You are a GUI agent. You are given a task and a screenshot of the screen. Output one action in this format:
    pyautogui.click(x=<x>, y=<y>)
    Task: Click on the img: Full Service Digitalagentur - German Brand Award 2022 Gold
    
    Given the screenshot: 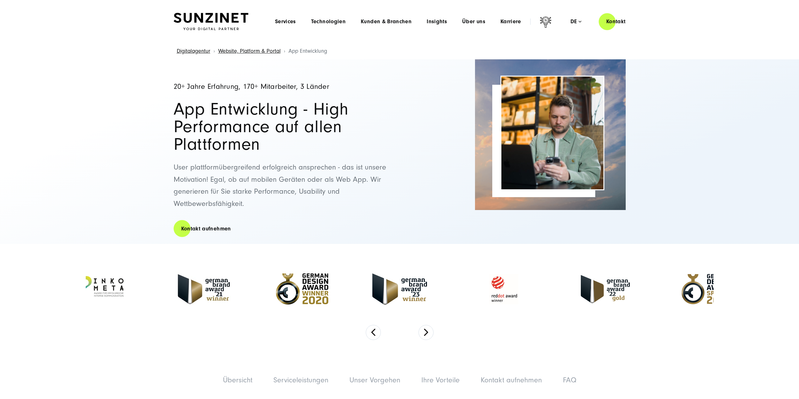 What is the action you would take?
    pyautogui.click(x=605, y=289)
    